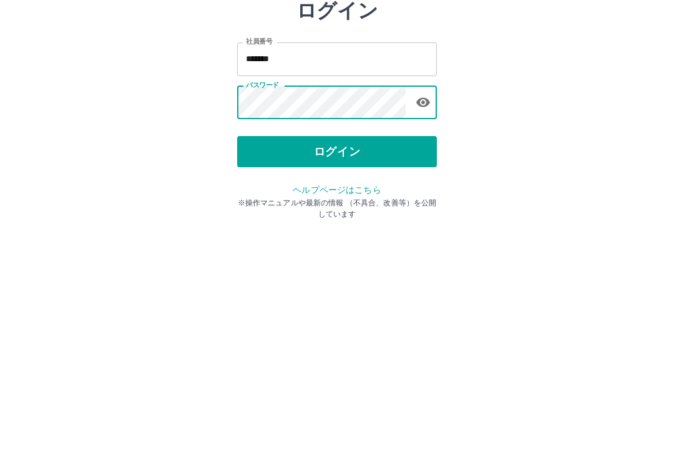 The image size is (674, 460). I want to click on label: 社員番号, so click(259, 121).